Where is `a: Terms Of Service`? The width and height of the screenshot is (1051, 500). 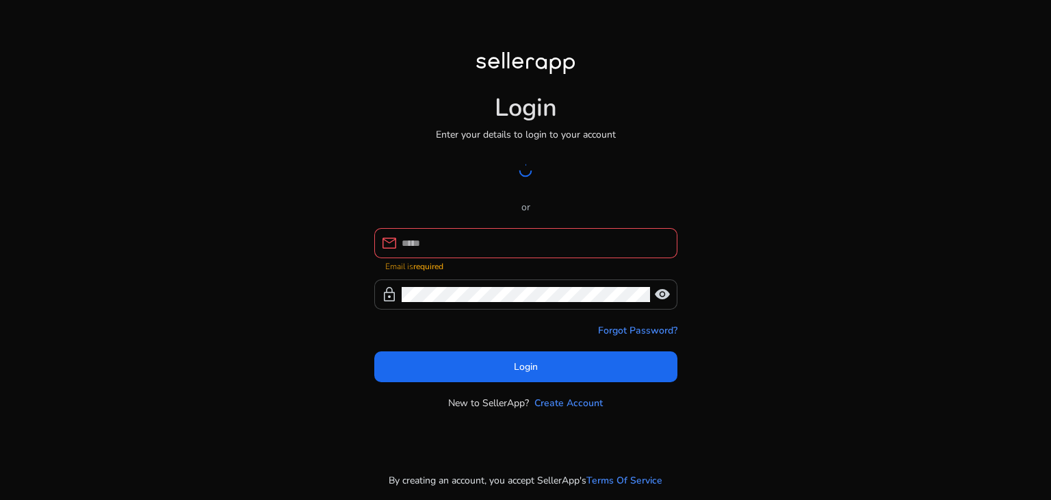
a: Terms Of Service is located at coordinates (624, 480).